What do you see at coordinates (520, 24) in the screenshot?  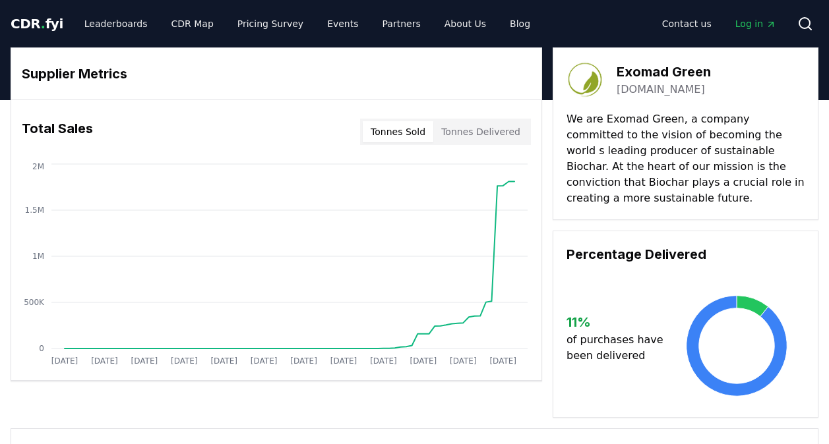 I see `a: Blog` at bounding box center [520, 24].